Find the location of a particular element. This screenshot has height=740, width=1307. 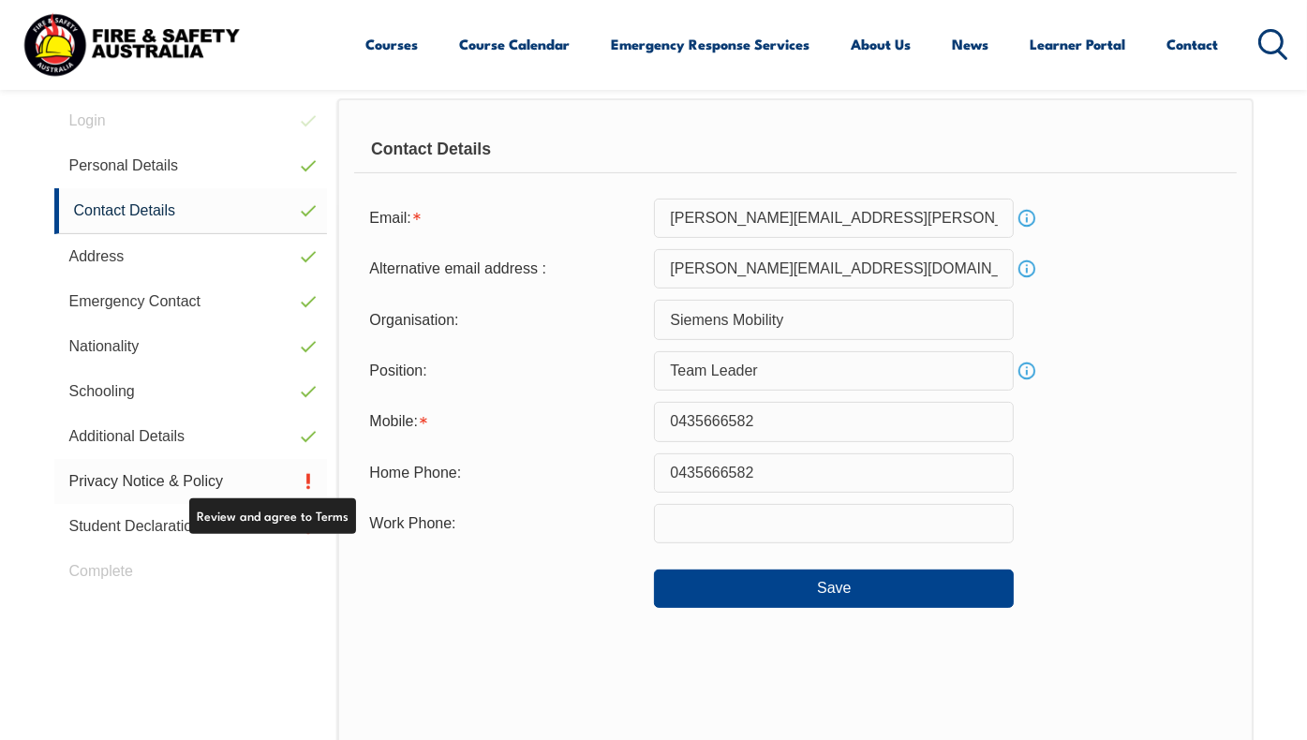

div: Position: is located at coordinates (504, 371).